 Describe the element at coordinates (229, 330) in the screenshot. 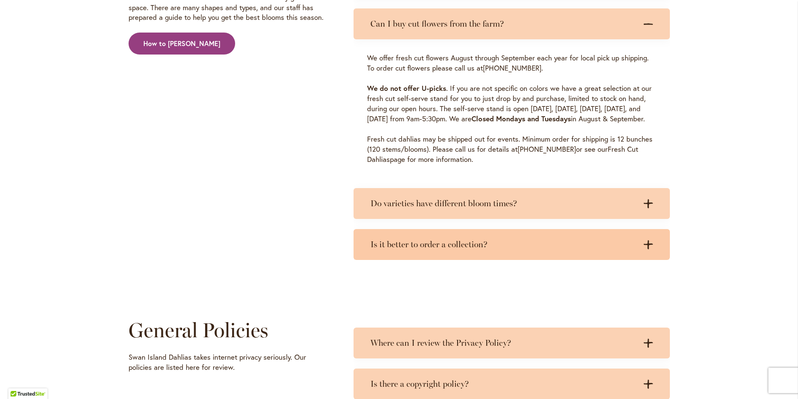

I see `h2: General Policies` at that location.